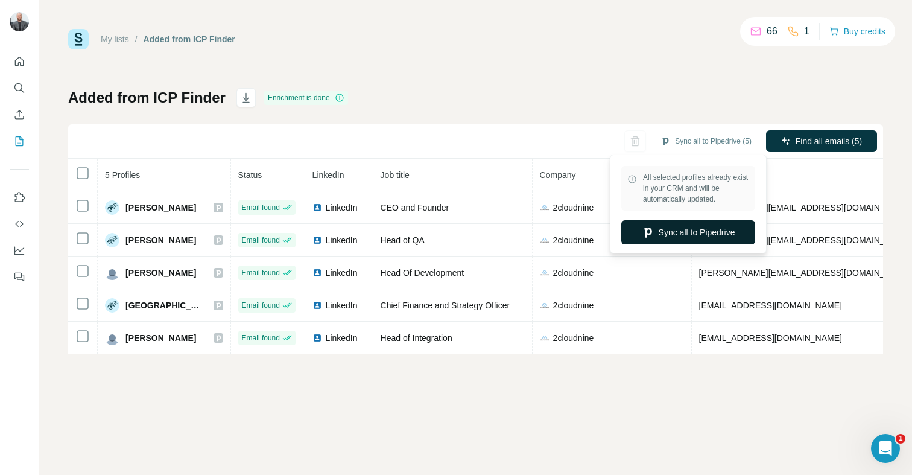 Image resolution: width=912 pixels, height=475 pixels. I want to click on button: Dashboard, so click(19, 250).